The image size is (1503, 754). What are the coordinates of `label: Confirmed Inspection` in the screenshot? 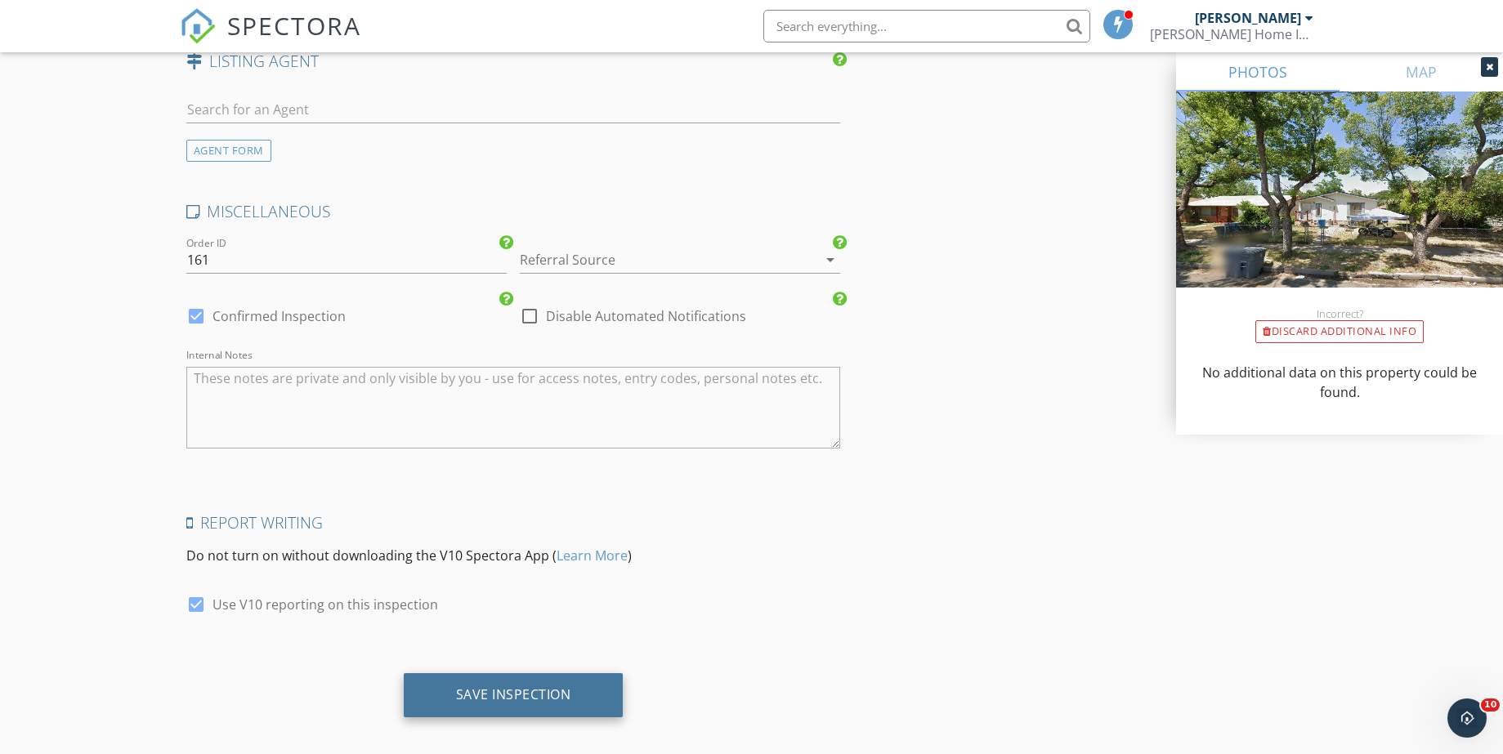 It's located at (279, 316).